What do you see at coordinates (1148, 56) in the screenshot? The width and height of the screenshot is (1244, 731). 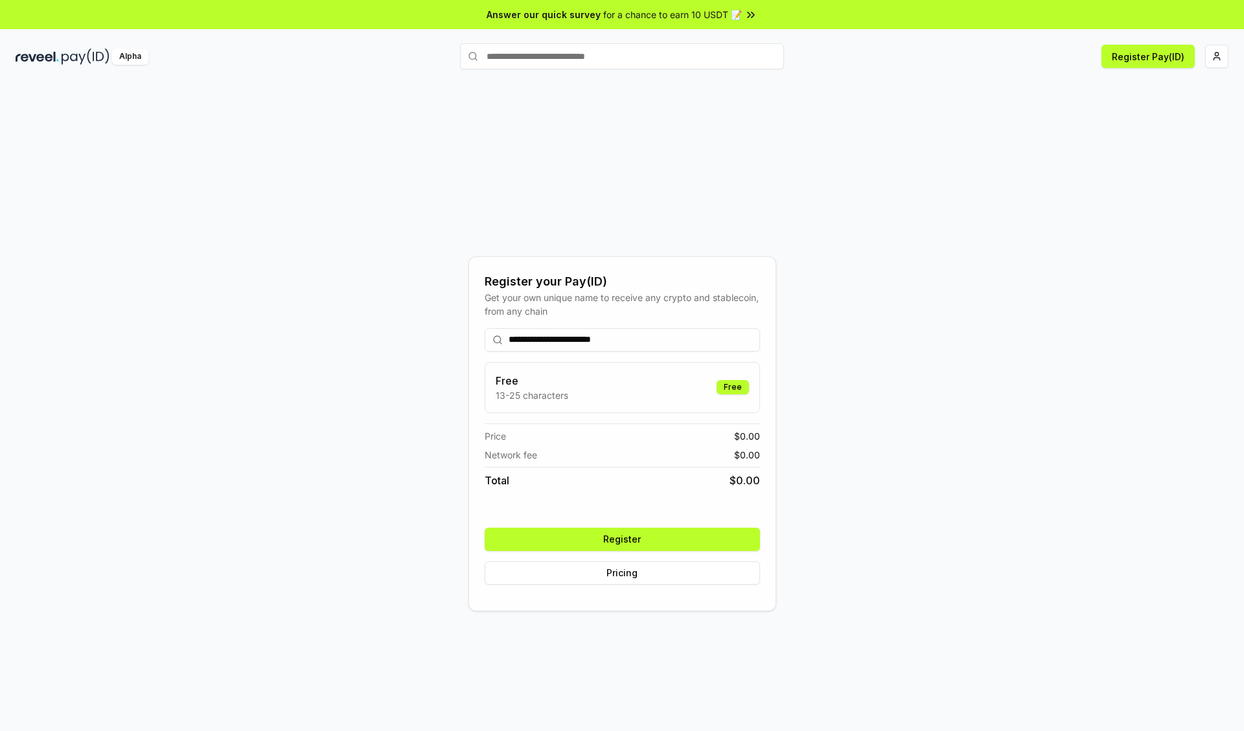 I see `button: Register Pay(ID)` at bounding box center [1148, 56].